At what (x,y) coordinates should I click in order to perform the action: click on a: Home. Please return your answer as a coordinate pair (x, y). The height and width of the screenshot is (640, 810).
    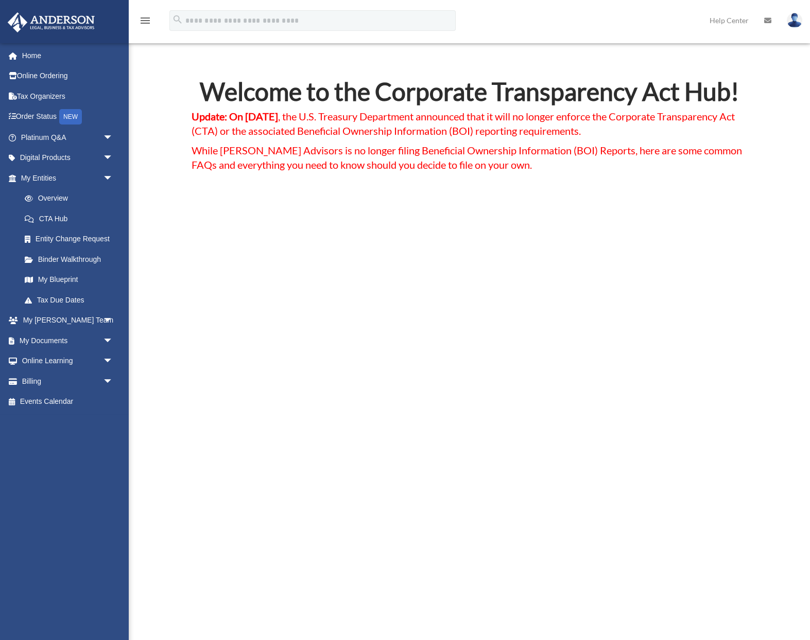
    Looking at the image, I should click on (68, 56).